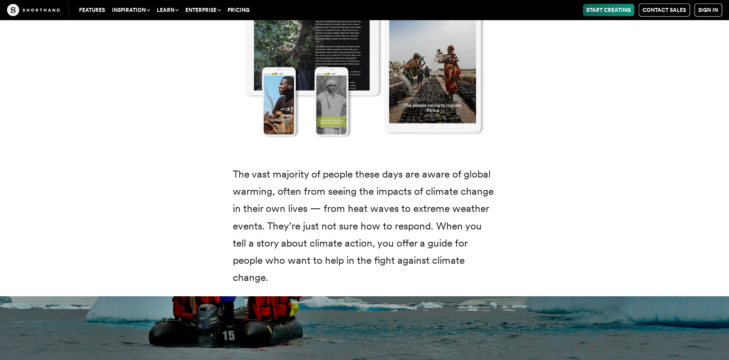 Image resolution: width=729 pixels, height=360 pixels. Describe the element at coordinates (33, 10) in the screenshot. I see `img: The Craft` at that location.